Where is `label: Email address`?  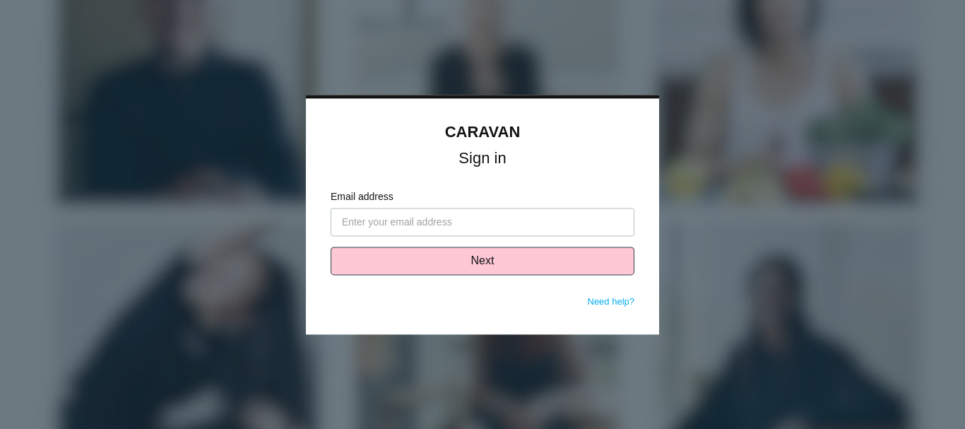 label: Email address is located at coordinates (482, 196).